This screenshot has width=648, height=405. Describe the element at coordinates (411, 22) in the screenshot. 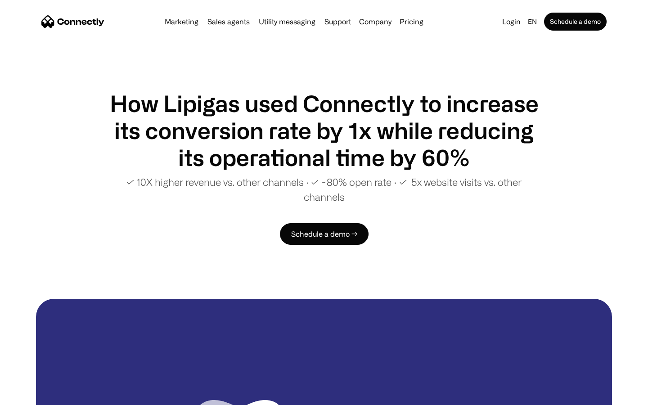

I see `a: Pricing` at that location.